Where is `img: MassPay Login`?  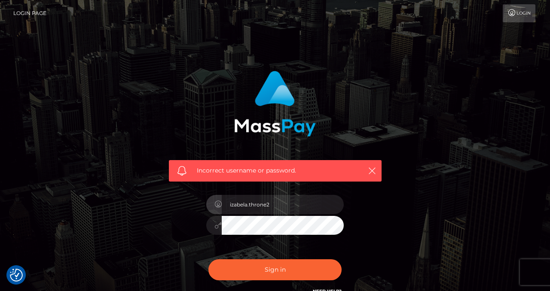
img: MassPay Login is located at coordinates (275, 103).